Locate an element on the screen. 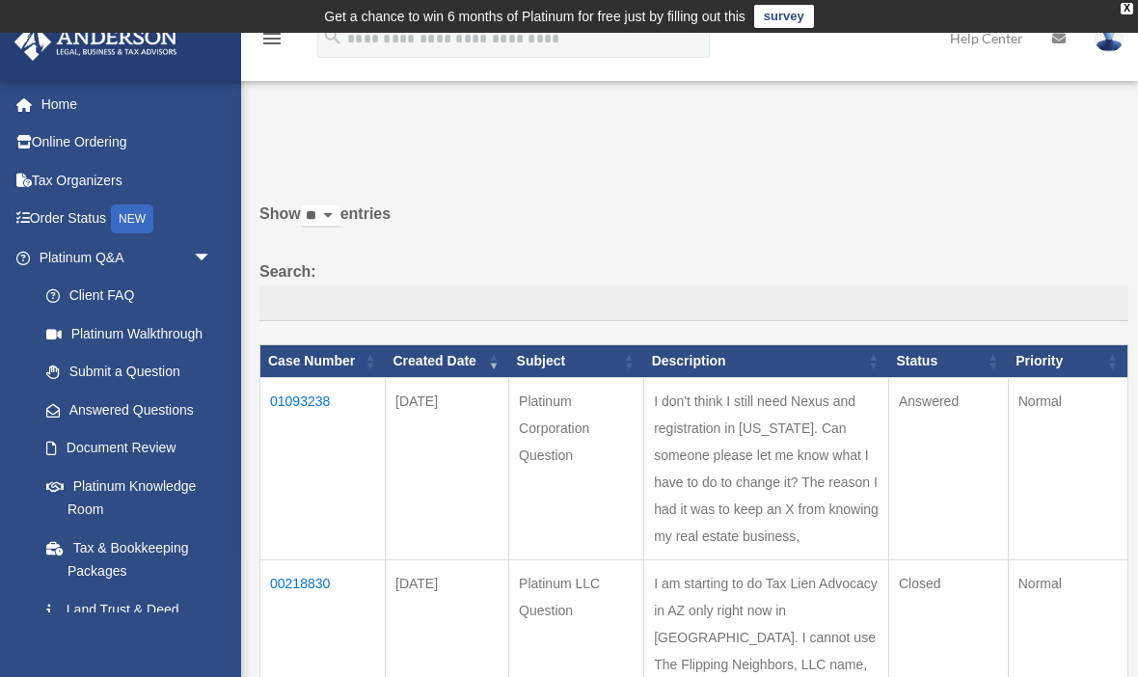  a: Platinum Walkthrough is located at coordinates (129, 334).